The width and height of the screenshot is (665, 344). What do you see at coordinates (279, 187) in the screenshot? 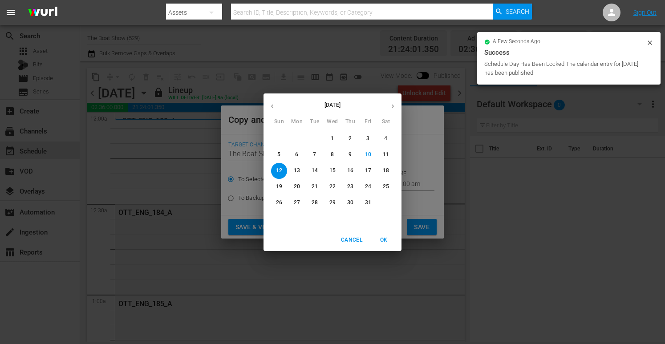
I see `button: 19` at bounding box center [279, 187].